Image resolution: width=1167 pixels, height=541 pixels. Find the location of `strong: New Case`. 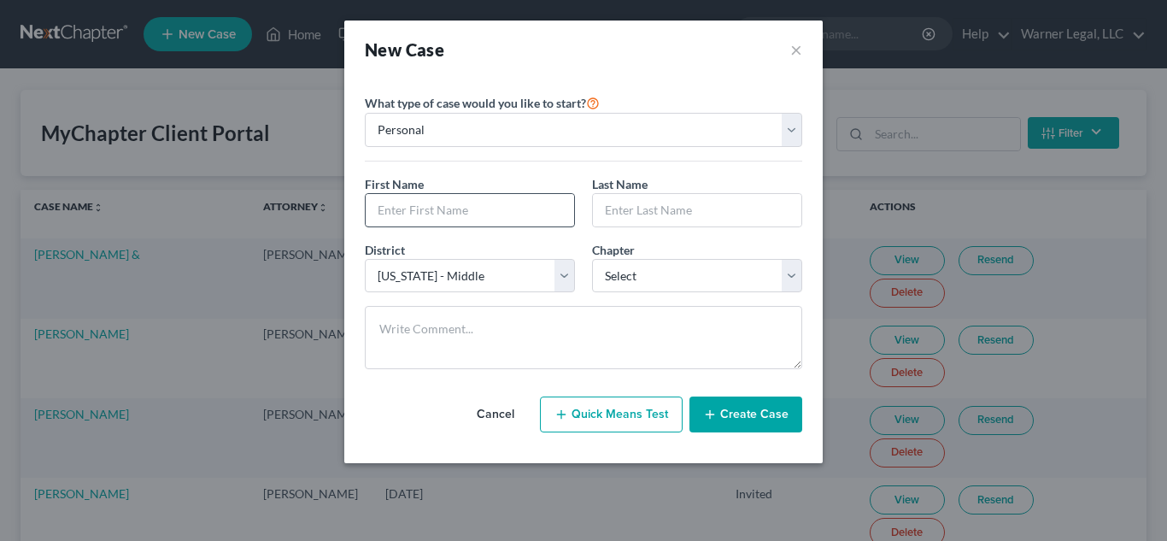

strong: New Case is located at coordinates (404, 50).